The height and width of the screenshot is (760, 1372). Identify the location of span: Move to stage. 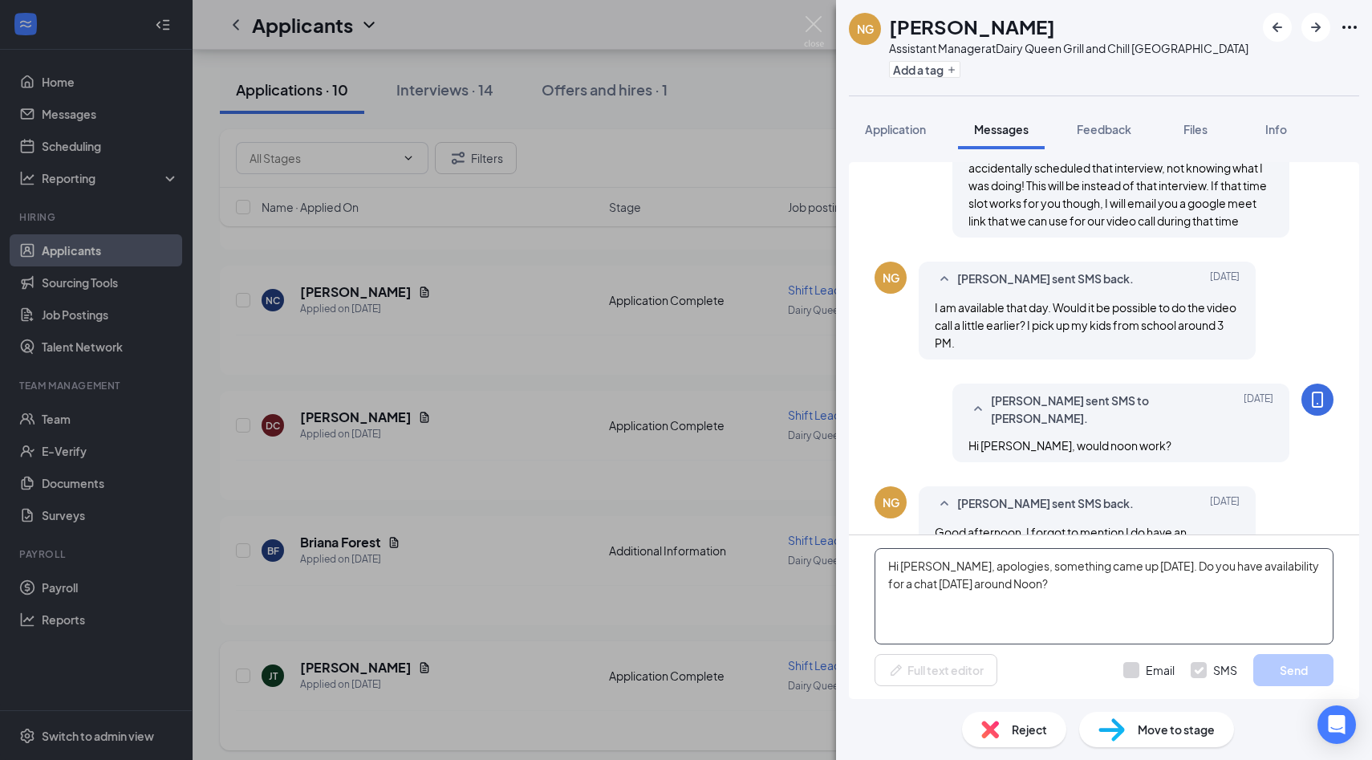
(1176, 729).